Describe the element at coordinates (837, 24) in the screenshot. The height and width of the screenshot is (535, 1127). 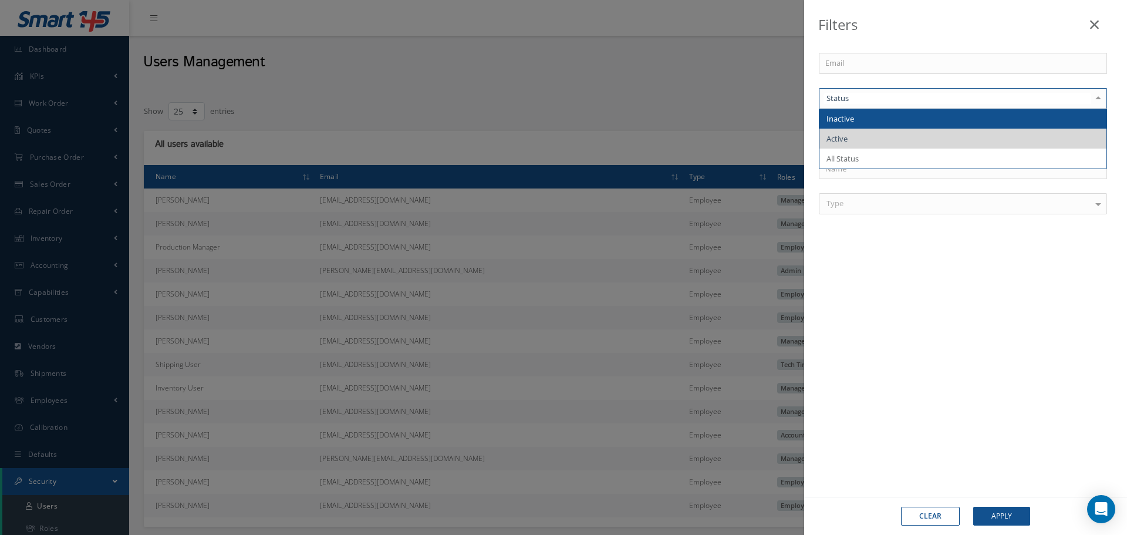
I see `b: Filters` at that location.